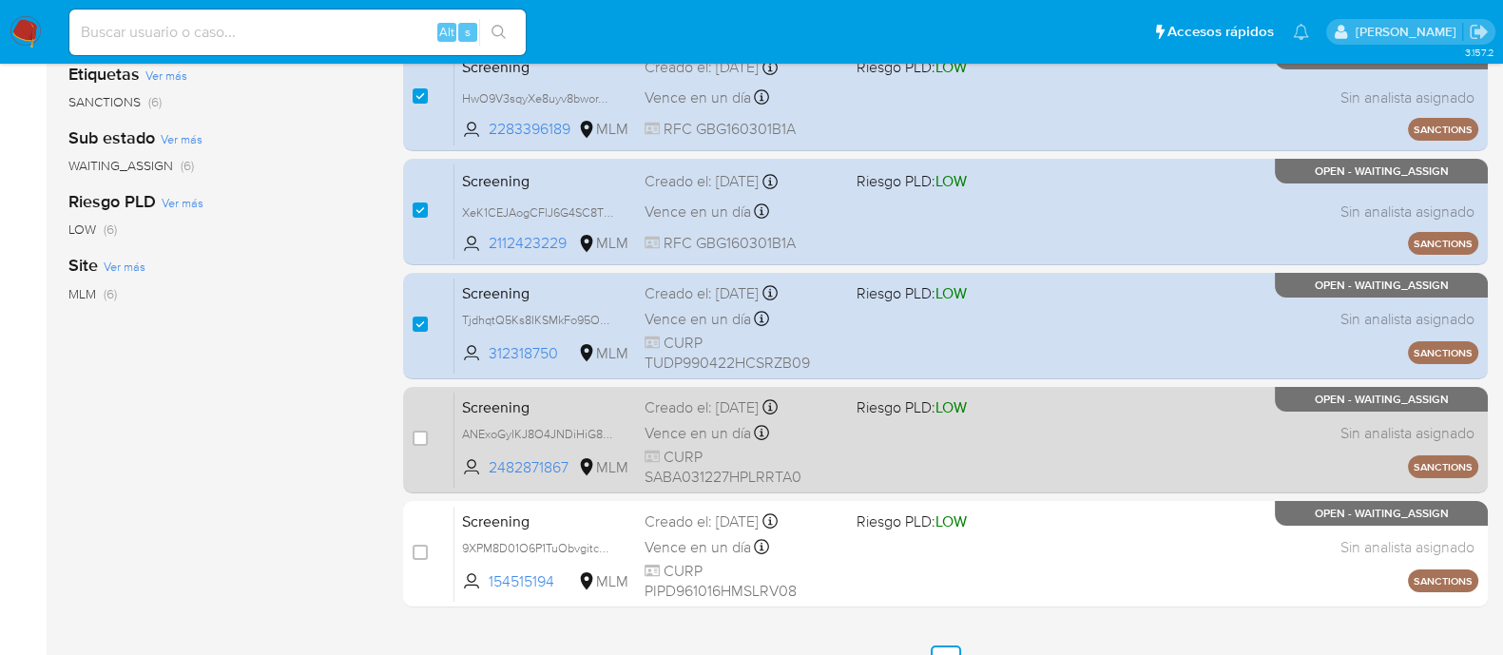 This screenshot has width=1503, height=655. Describe the element at coordinates (1479, 52) in the screenshot. I see `span: 3.157.2` at that location.